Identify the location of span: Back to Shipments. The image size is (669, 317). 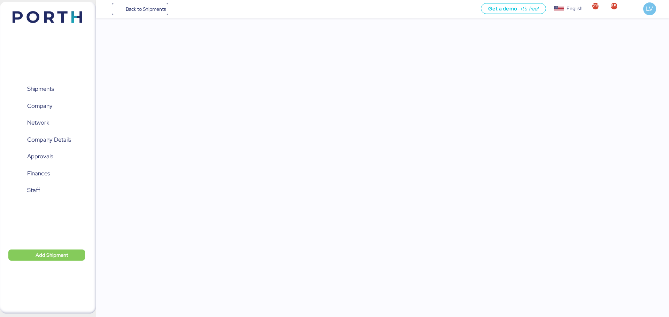
(146, 9).